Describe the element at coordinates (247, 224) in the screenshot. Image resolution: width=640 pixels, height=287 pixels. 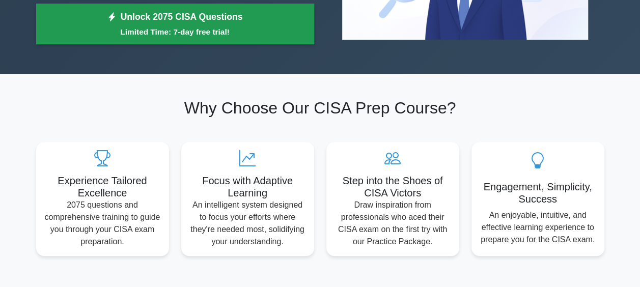
I see `p: An intelligent system designed to focus your efforts where they're needed most, solidifying your ...` at that location.